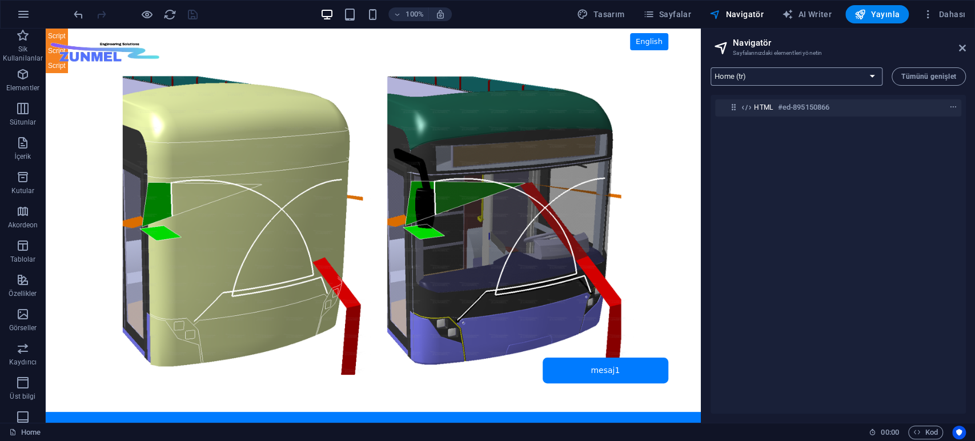  Describe the element at coordinates (764, 107) in the screenshot. I see `span: HTML` at that location.